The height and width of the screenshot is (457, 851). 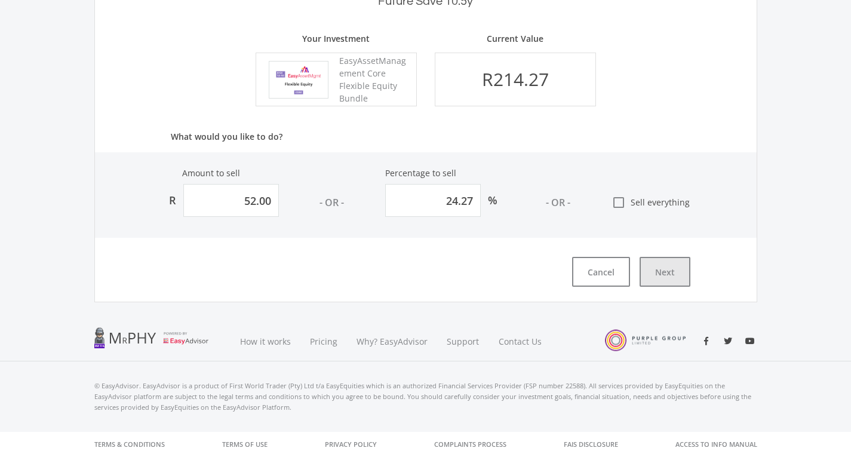 I want to click on a: Access to Info Manual, so click(x=716, y=445).